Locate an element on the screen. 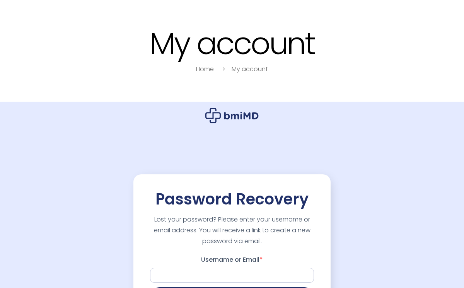  h1: My account is located at coordinates (232, 43).